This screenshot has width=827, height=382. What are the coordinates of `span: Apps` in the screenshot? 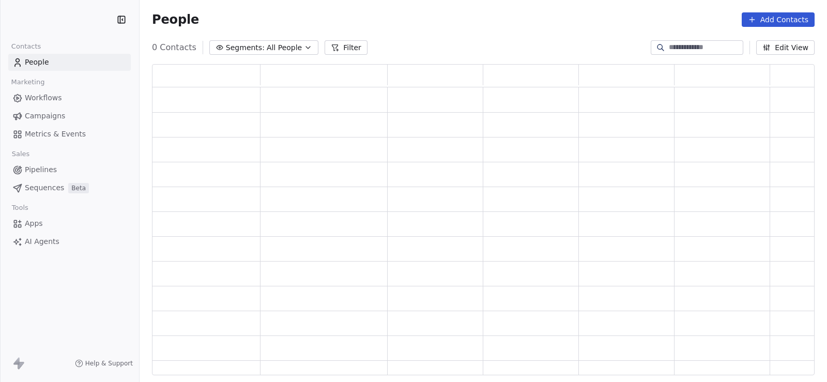 It's located at (34, 223).